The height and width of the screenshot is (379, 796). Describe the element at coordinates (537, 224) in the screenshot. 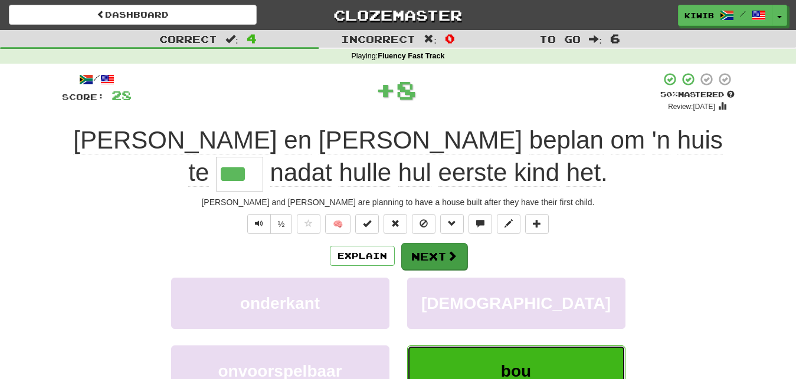

I see `button: Add to collection (alt+a)` at that location.